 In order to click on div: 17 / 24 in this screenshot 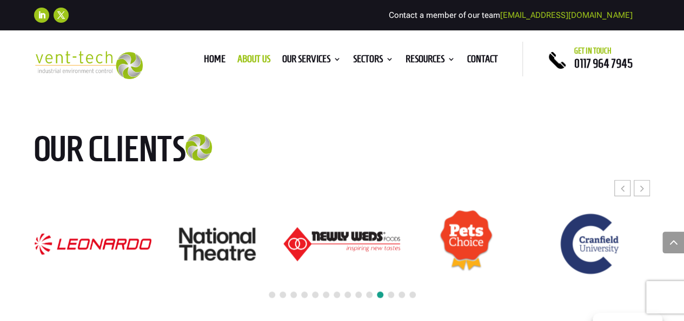, I will do `click(217, 243)`.